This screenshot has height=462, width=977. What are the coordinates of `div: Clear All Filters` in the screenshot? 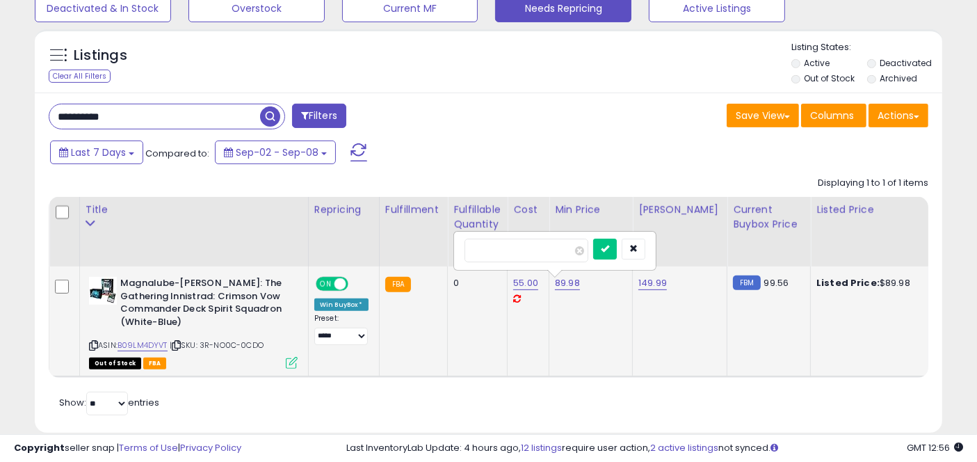 It's located at (79, 76).